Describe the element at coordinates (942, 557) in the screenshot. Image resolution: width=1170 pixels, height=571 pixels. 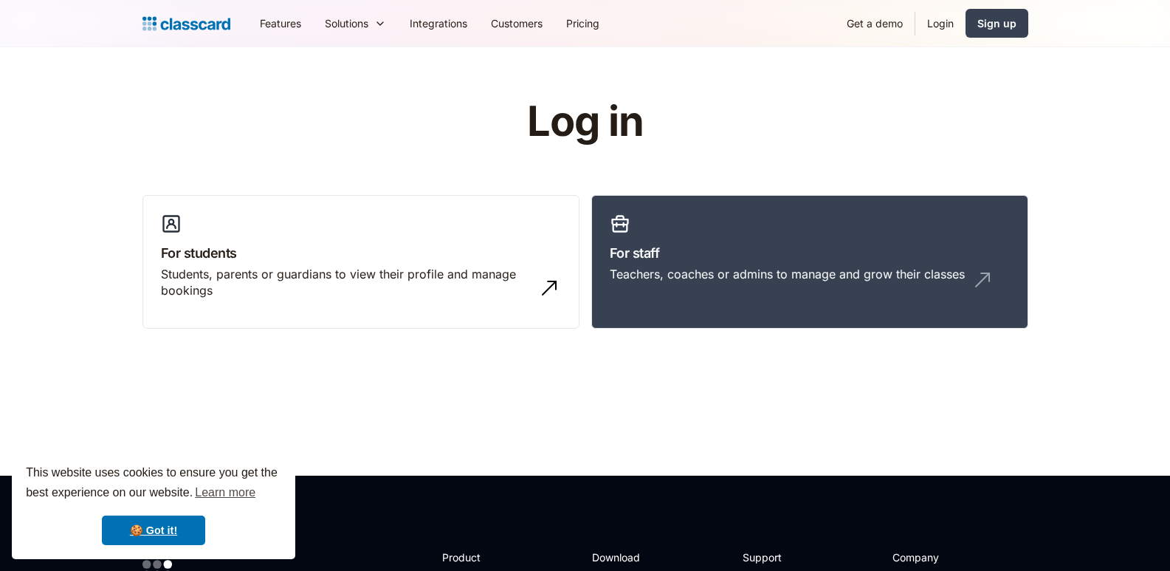
I see `h2: Company` at that location.